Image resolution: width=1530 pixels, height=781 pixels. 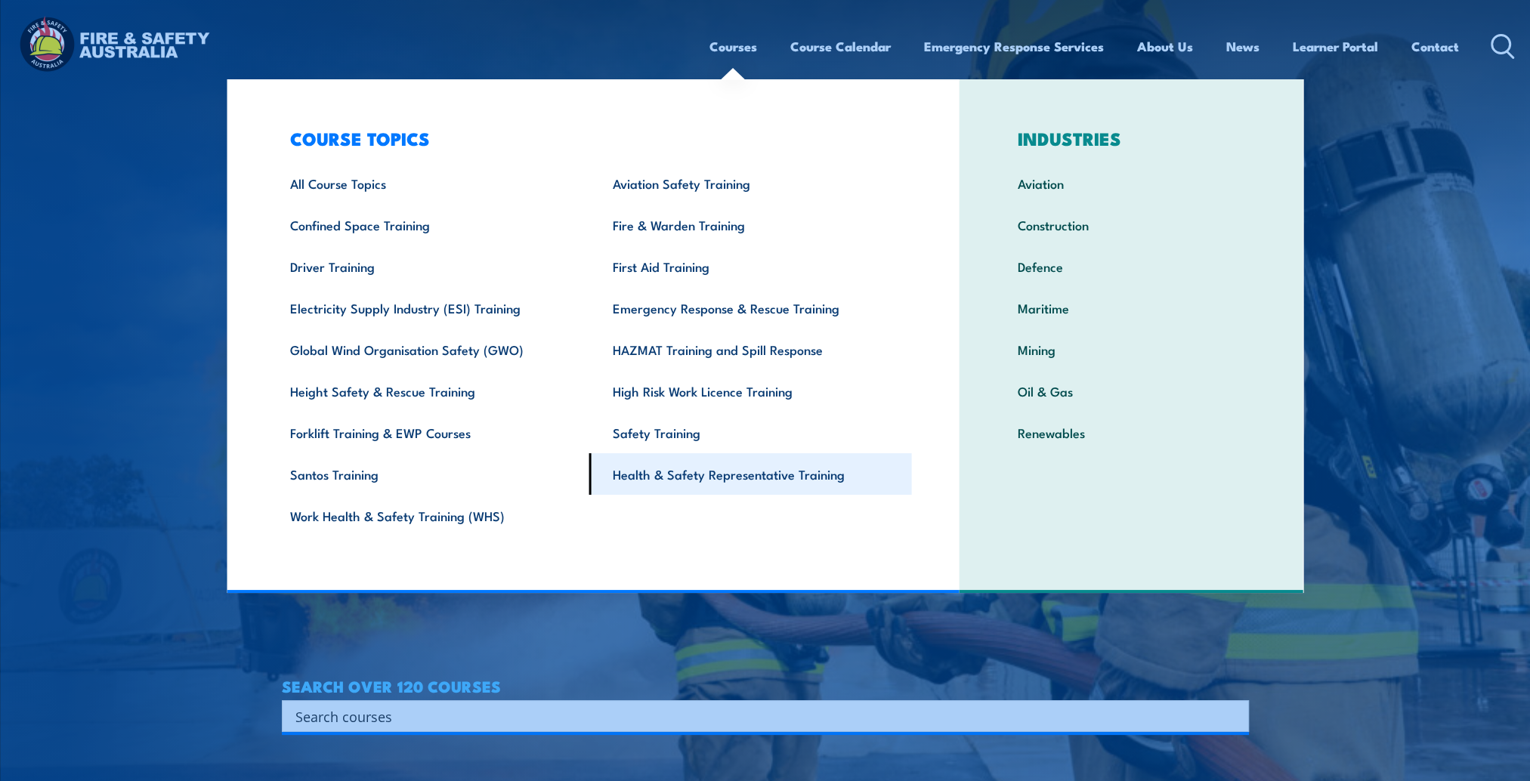 What do you see at coordinates (840, 46) in the screenshot?
I see `a: Course Calendar` at bounding box center [840, 46].